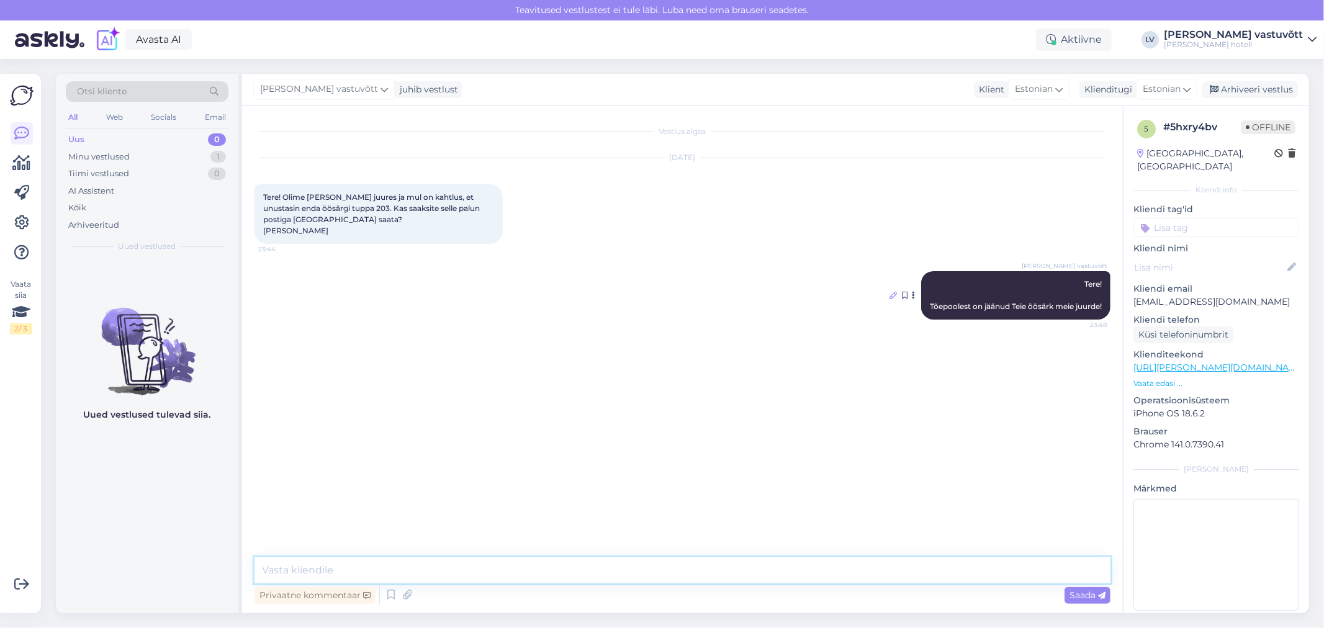 This screenshot has height=628, width=1324. Describe the element at coordinates (1216, 432) in the screenshot. I see `p: Brauser` at that location.